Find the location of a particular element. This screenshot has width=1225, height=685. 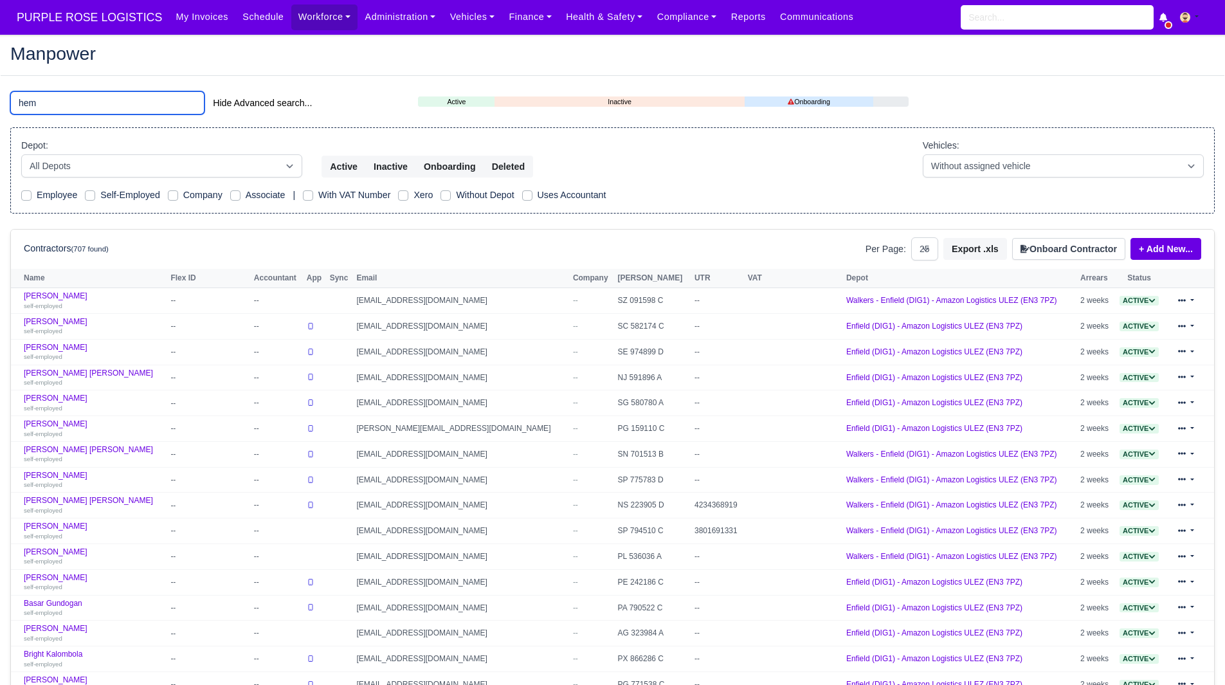

button: Deleted is located at coordinates (508, 167).